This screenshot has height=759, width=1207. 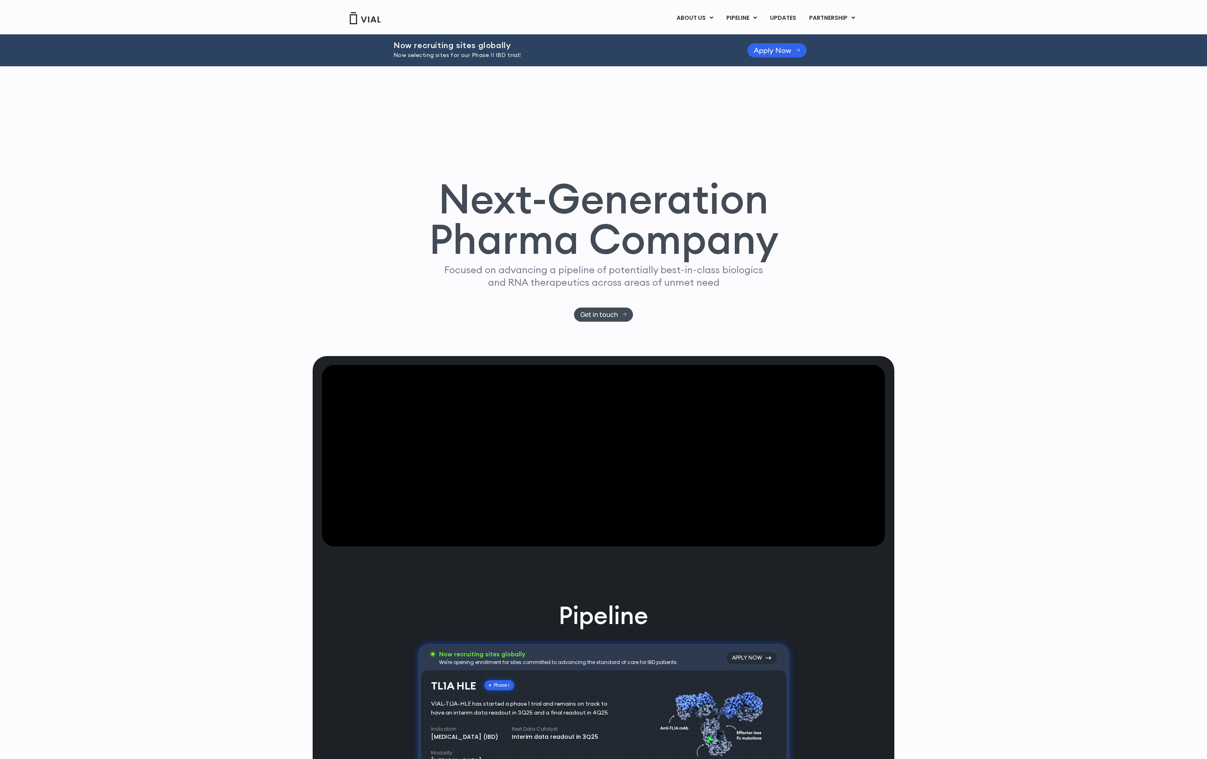 I want to click on h2: Pipeline, so click(x=604, y=615).